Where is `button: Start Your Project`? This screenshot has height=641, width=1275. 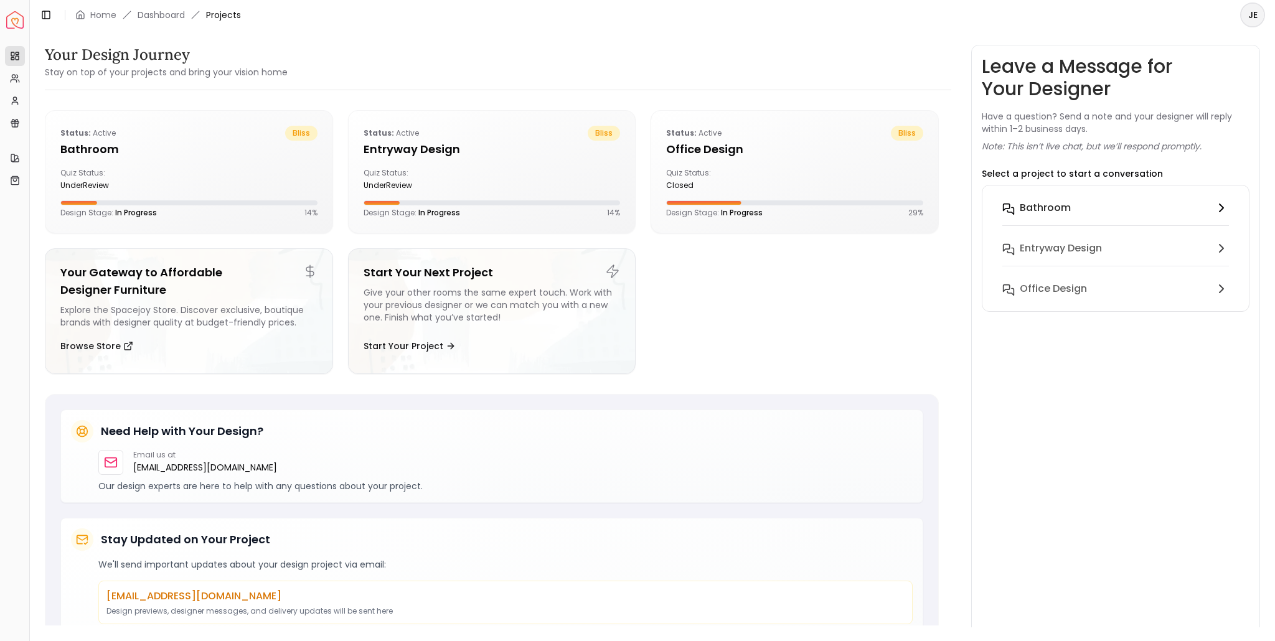 button: Start Your Project is located at coordinates (410, 346).